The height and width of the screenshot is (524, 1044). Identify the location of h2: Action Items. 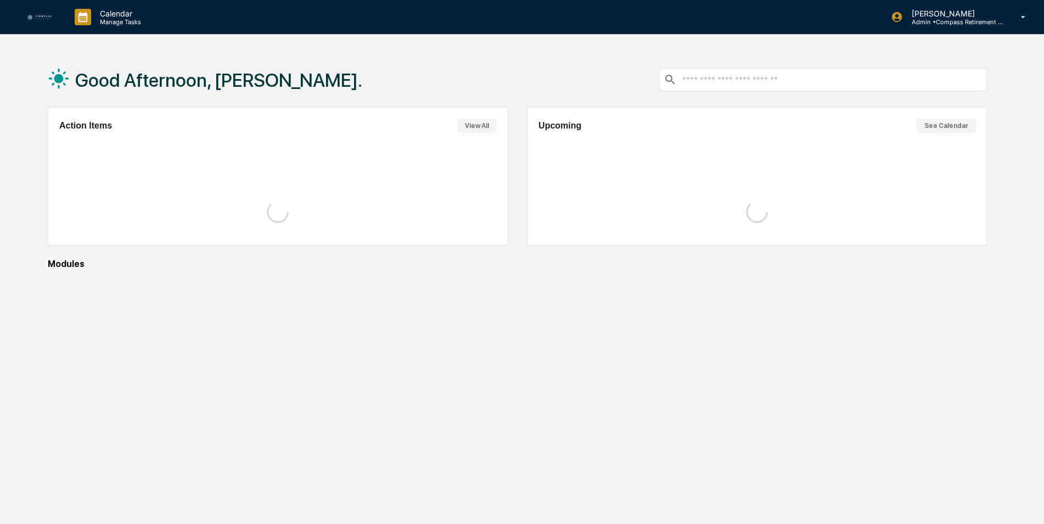
(86, 126).